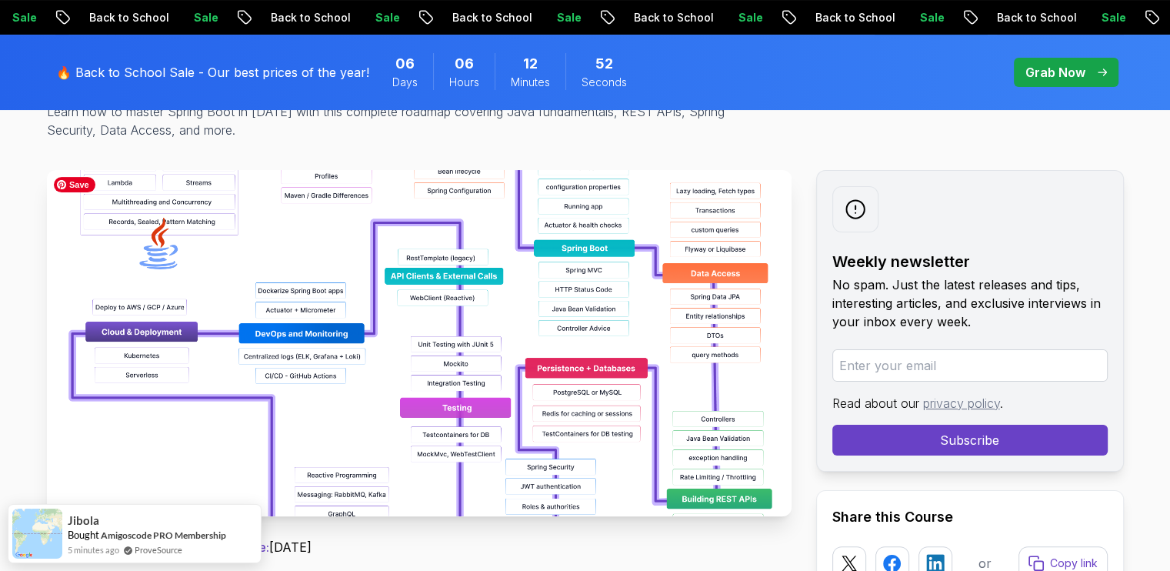 This screenshot has height=571, width=1170. What do you see at coordinates (464, 82) in the screenshot?
I see `span: Hours` at bounding box center [464, 82].